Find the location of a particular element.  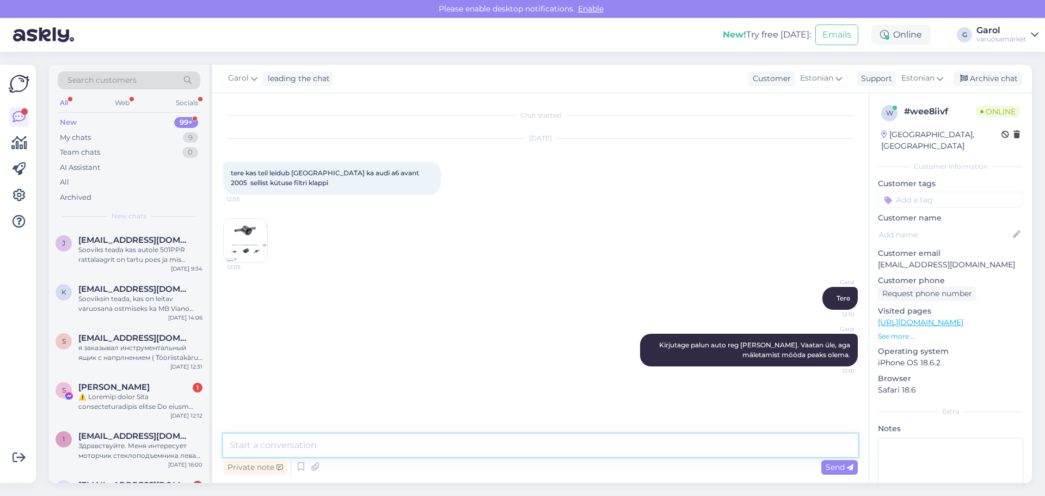

div: 9 is located at coordinates (191, 138).